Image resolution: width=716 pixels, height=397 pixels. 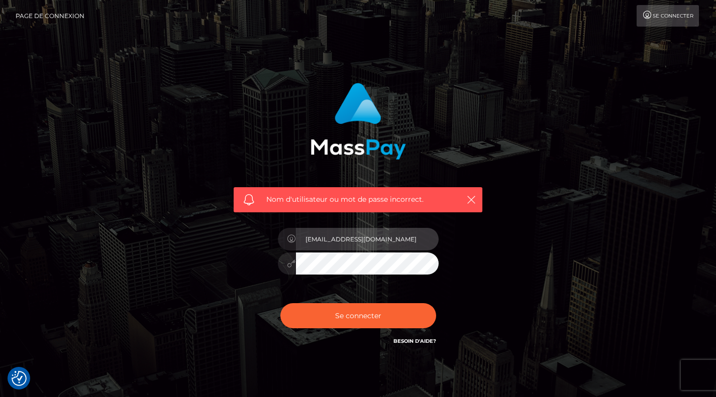 I want to click on font: Nom d'utilisateur ou mot de passe incorrect., so click(x=345, y=199).